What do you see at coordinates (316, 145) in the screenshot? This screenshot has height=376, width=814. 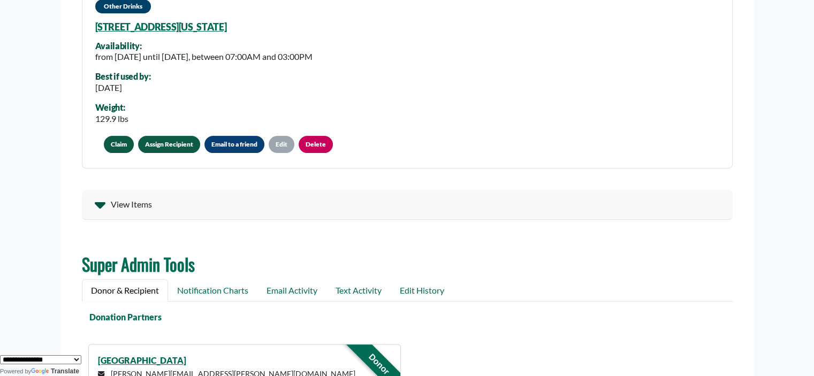 I see `a: Delete` at bounding box center [316, 145].